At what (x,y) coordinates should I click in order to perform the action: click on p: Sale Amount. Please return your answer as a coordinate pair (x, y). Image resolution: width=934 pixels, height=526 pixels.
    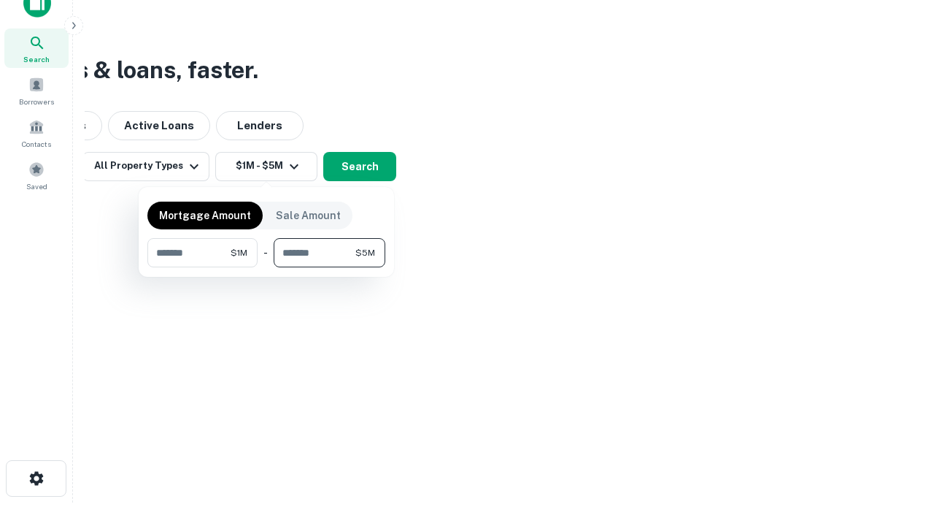
    Looking at the image, I should click on (308, 215).